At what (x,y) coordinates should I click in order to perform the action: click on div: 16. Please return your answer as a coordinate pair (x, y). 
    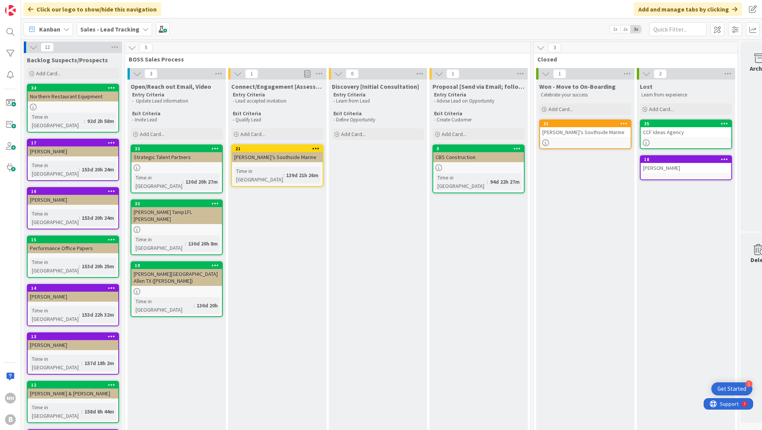
    Looking at the image, I should click on (73, 191).